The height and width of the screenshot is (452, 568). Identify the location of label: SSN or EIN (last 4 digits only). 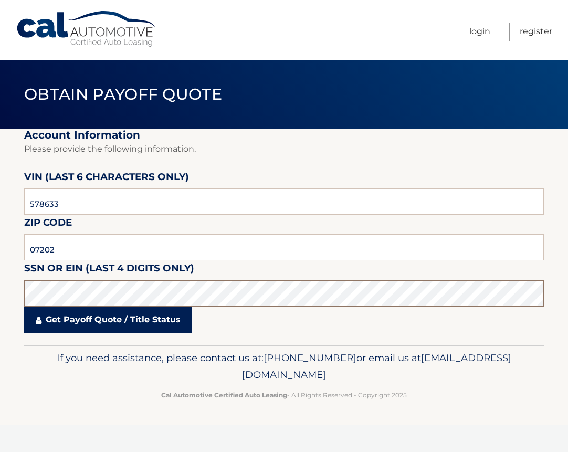
(109, 270).